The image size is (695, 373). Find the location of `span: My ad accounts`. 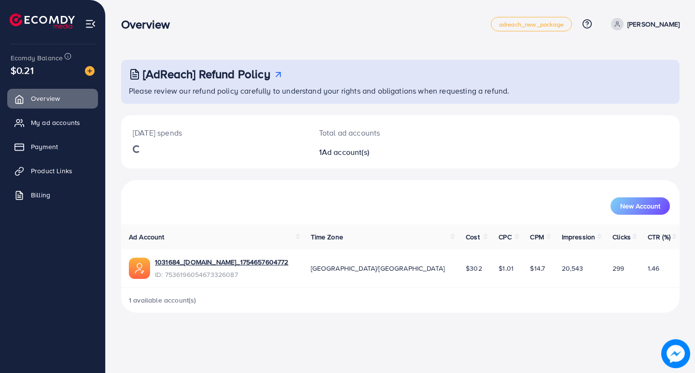

span: My ad accounts is located at coordinates (56, 123).